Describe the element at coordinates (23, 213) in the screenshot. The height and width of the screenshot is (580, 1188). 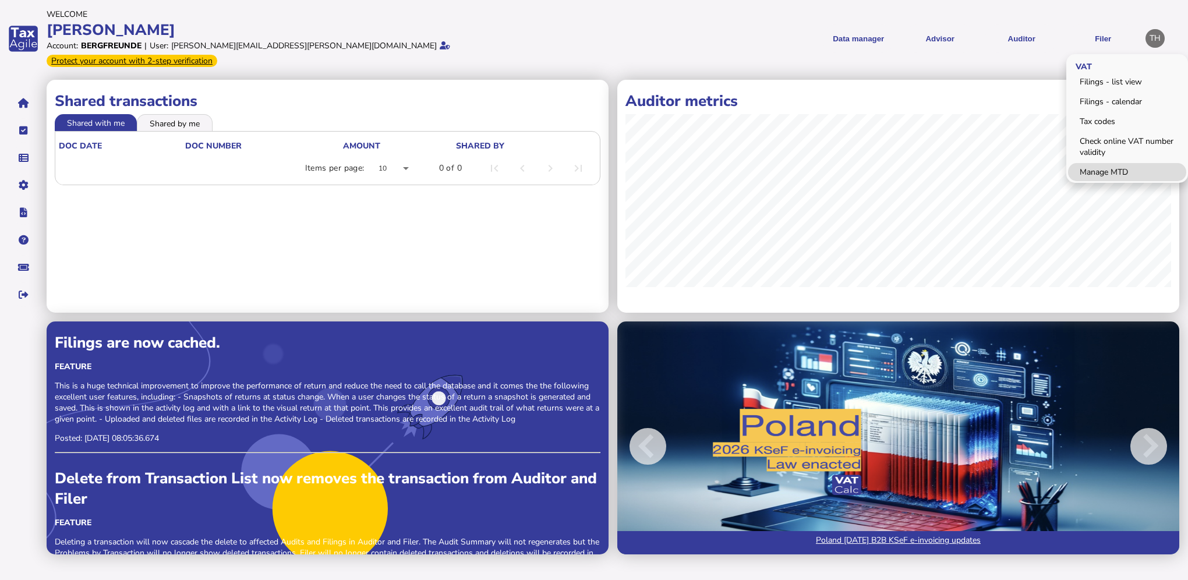
I see `button: Developer hub links` at that location.